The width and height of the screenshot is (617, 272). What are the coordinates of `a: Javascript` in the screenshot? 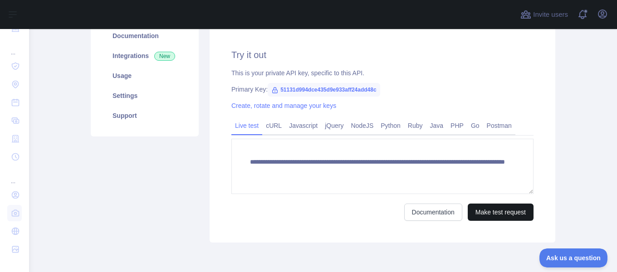 It's located at (303, 126).